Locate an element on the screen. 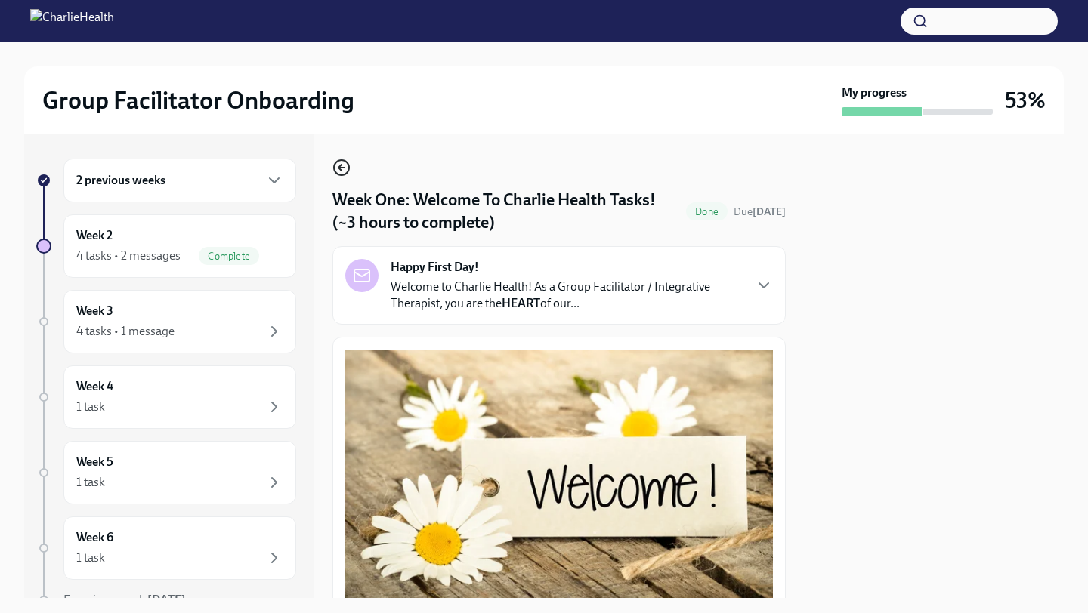 The width and height of the screenshot is (1088, 613). button: Zoom image is located at coordinates (559, 478).